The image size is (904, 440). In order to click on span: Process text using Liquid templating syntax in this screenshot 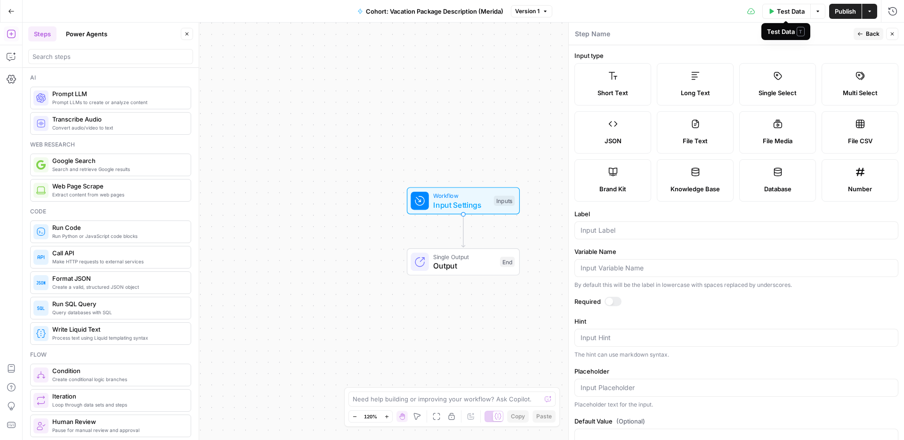, I will do `click(118, 337)`.